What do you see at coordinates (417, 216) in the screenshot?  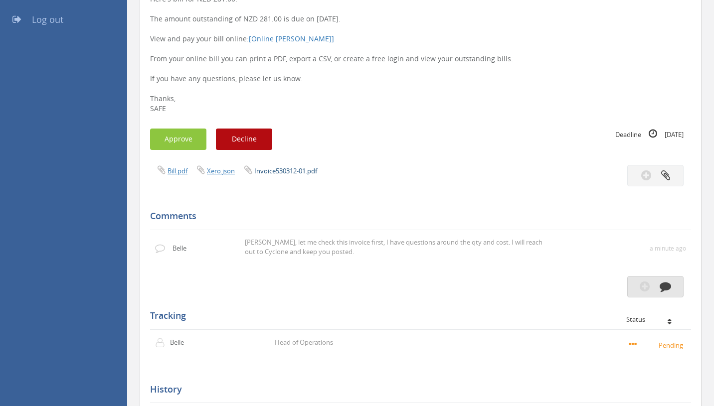 I see `h5: Comments` at bounding box center [417, 216].